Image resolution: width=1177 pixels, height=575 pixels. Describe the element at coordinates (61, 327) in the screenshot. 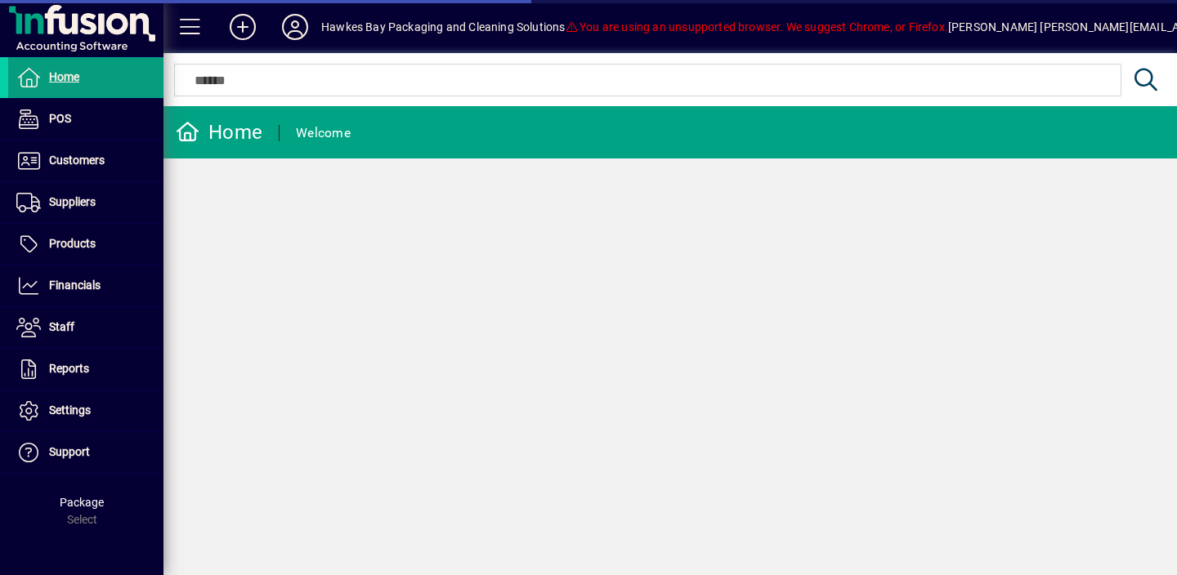

I see `span: Staff` at that location.